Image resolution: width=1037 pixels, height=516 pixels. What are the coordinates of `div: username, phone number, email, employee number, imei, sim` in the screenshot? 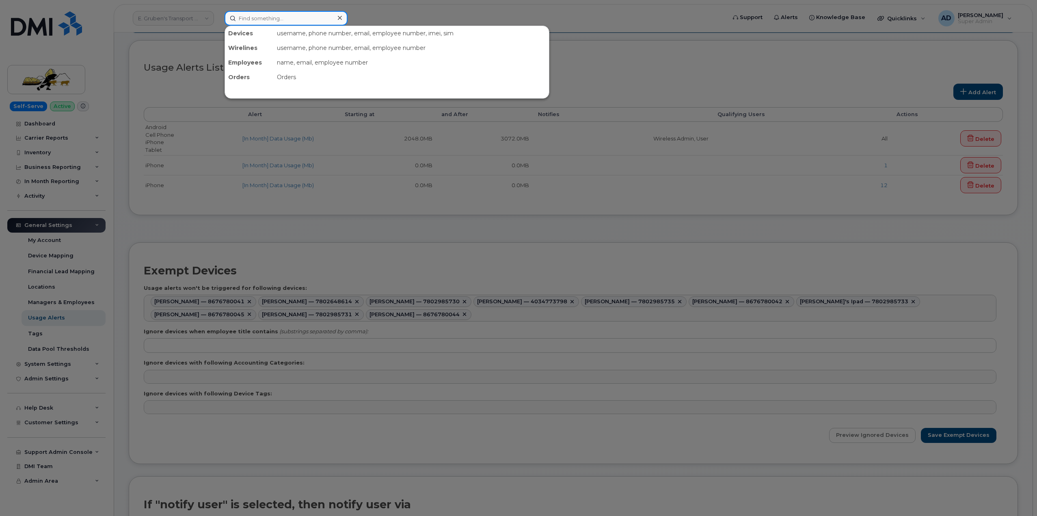 It's located at (411, 33).